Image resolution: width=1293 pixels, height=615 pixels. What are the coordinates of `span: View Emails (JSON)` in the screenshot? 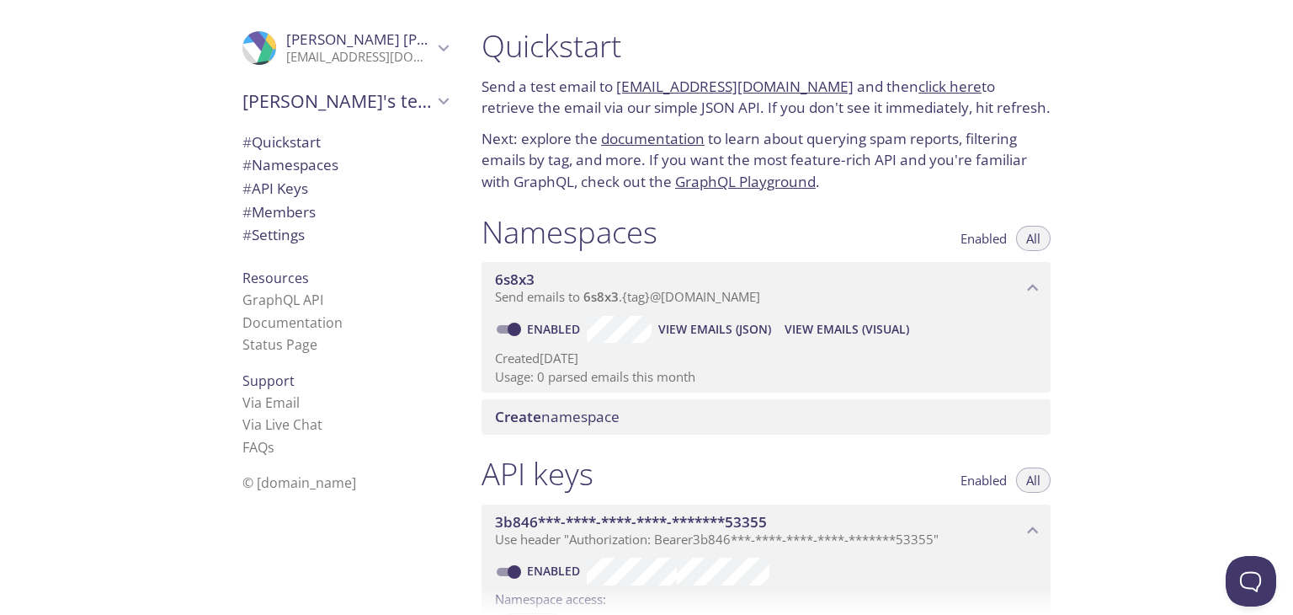 It's located at (715, 329).